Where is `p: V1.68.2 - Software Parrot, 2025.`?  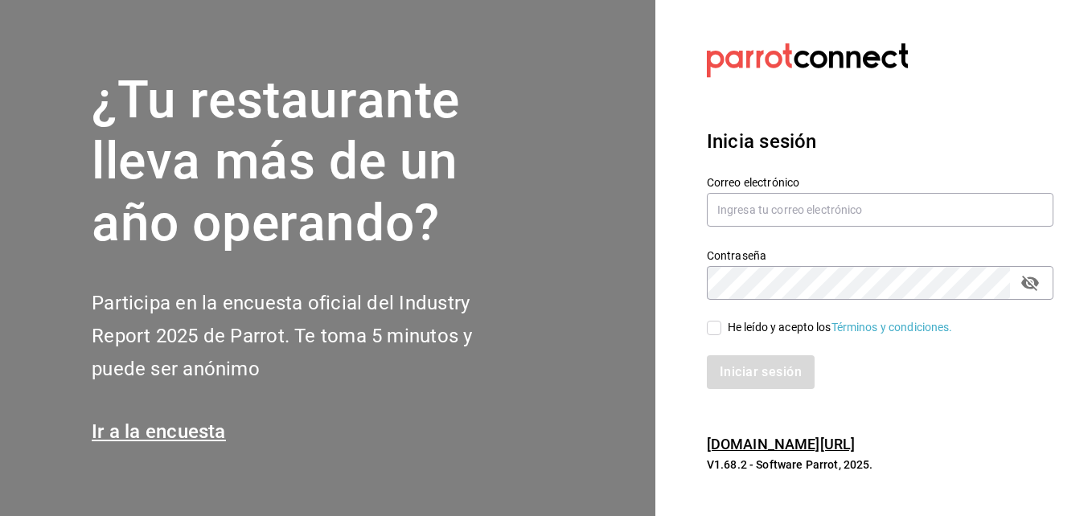
p: V1.68.2 - Software Parrot, 2025. is located at coordinates (880, 465).